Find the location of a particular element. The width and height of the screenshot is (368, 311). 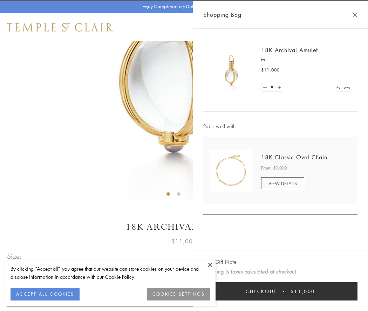

p: M is located at coordinates (306, 60).